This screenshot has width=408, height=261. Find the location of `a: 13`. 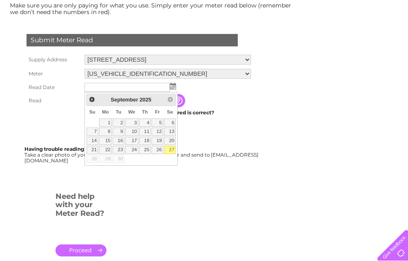

a: 13 is located at coordinates (170, 132).